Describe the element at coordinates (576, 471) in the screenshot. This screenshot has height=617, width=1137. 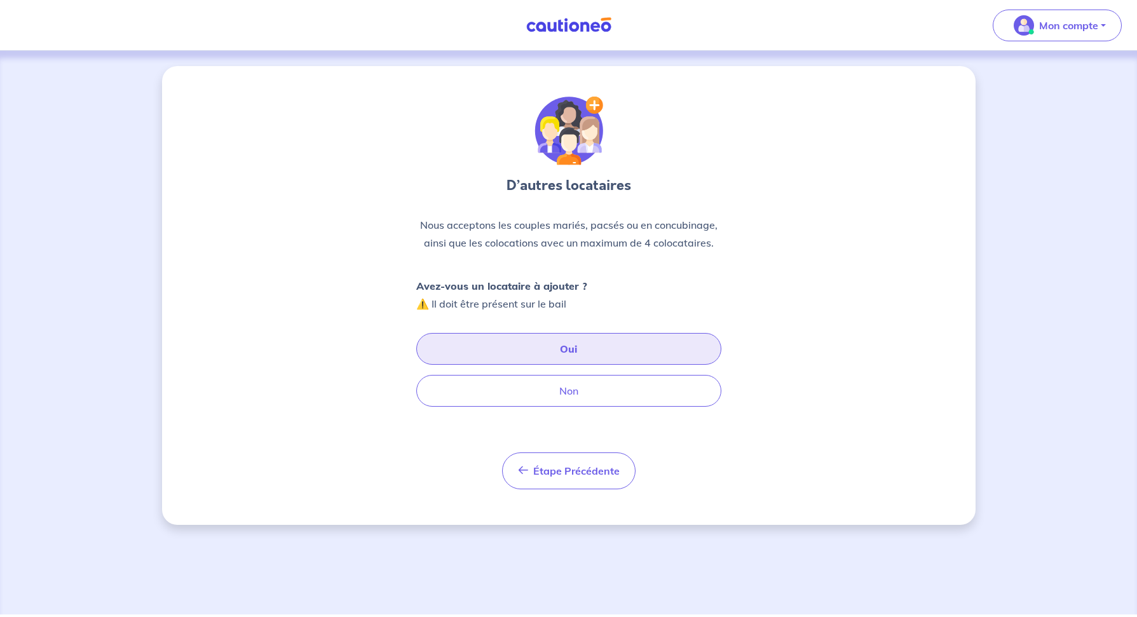
I see `span: Étape Précédente` at that location.